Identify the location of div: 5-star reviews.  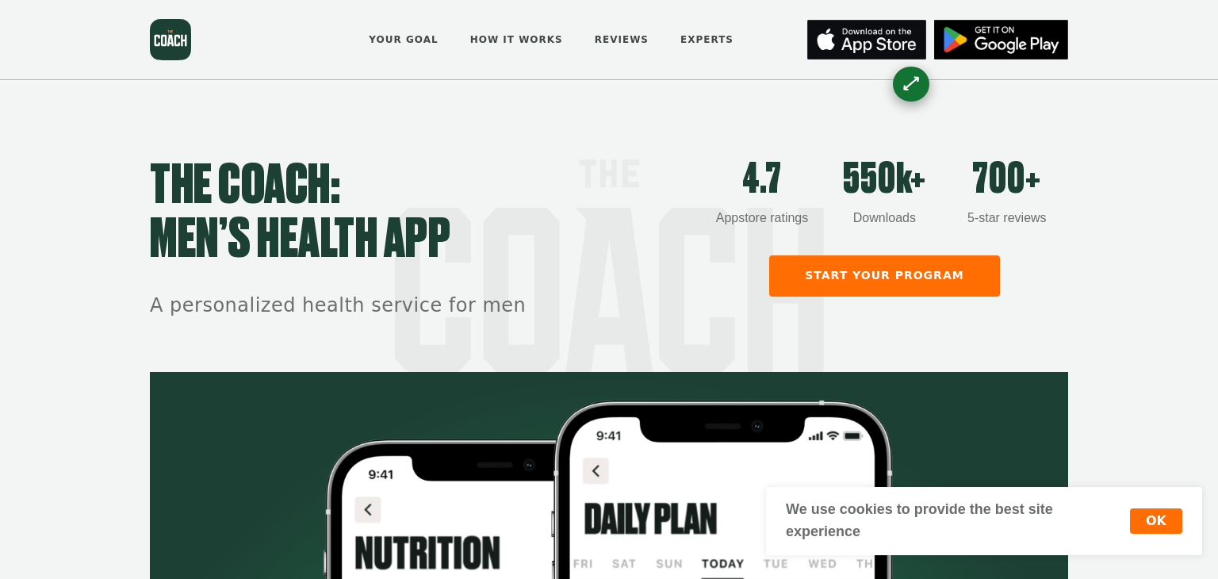
(1007, 218).